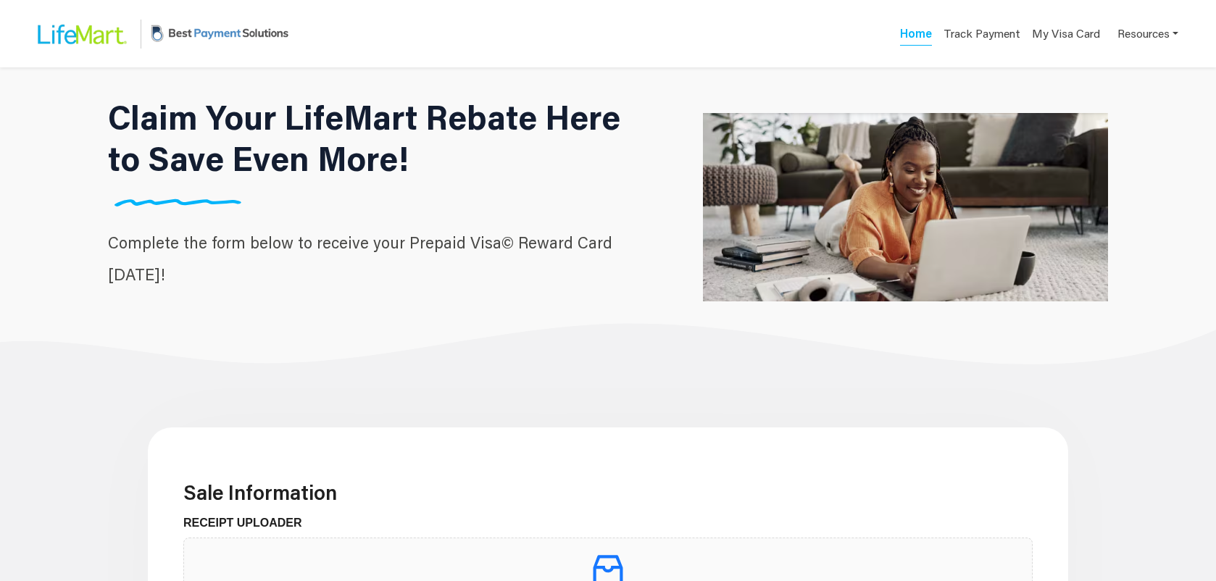  I want to click on img: LifeMart Hero, so click(905, 207).